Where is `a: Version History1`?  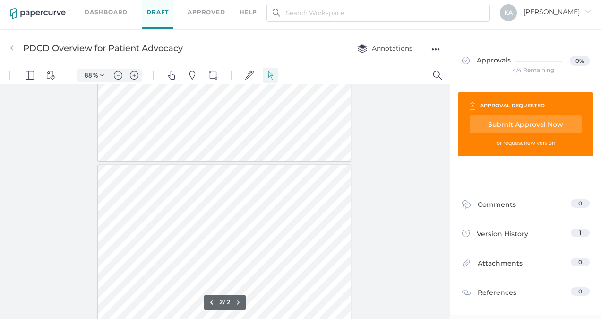 a: Version History1 is located at coordinates (526, 235).